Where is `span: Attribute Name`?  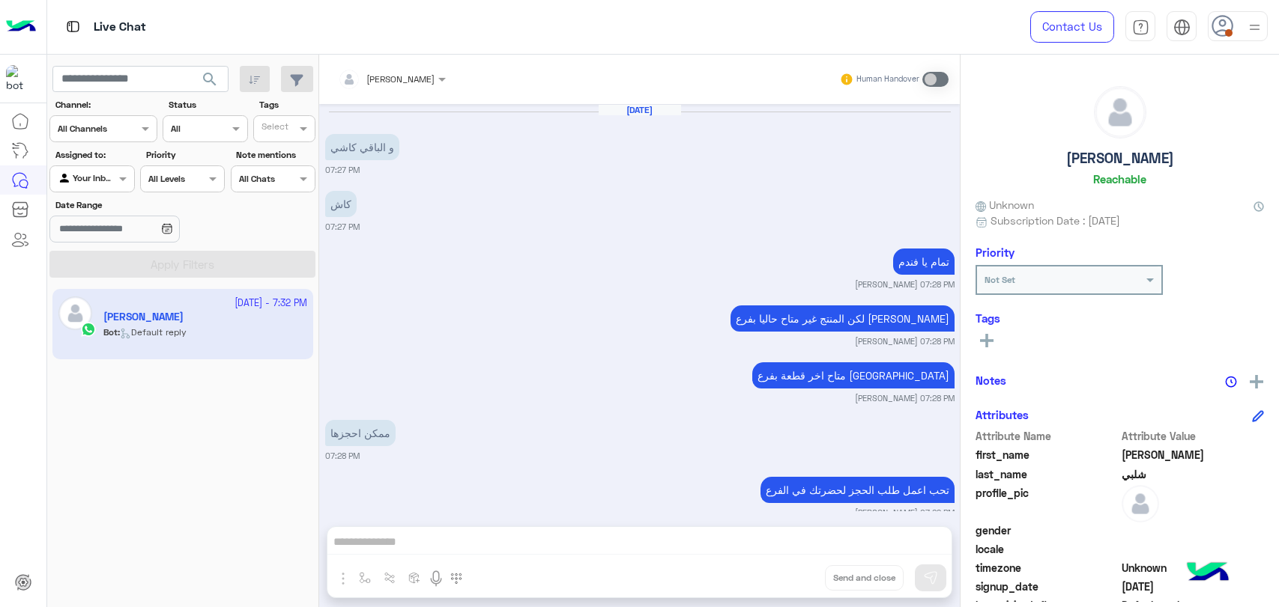 span: Attribute Name is located at coordinates (1046, 436).